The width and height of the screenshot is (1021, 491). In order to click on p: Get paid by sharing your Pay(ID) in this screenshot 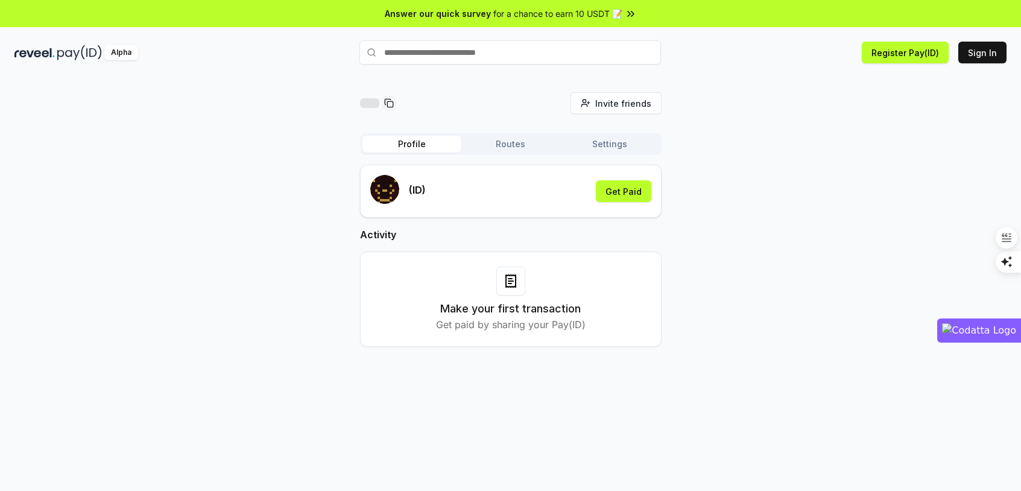, I will do `click(511, 325)`.